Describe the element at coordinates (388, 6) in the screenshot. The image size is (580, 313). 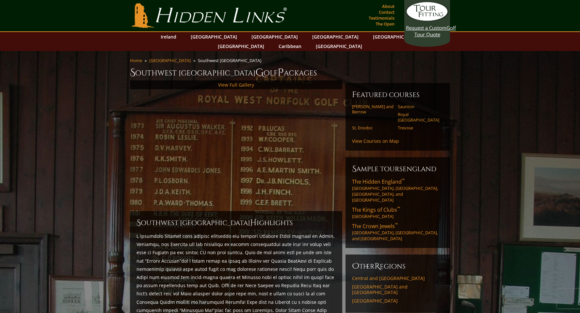
I see `a: About` at that location.